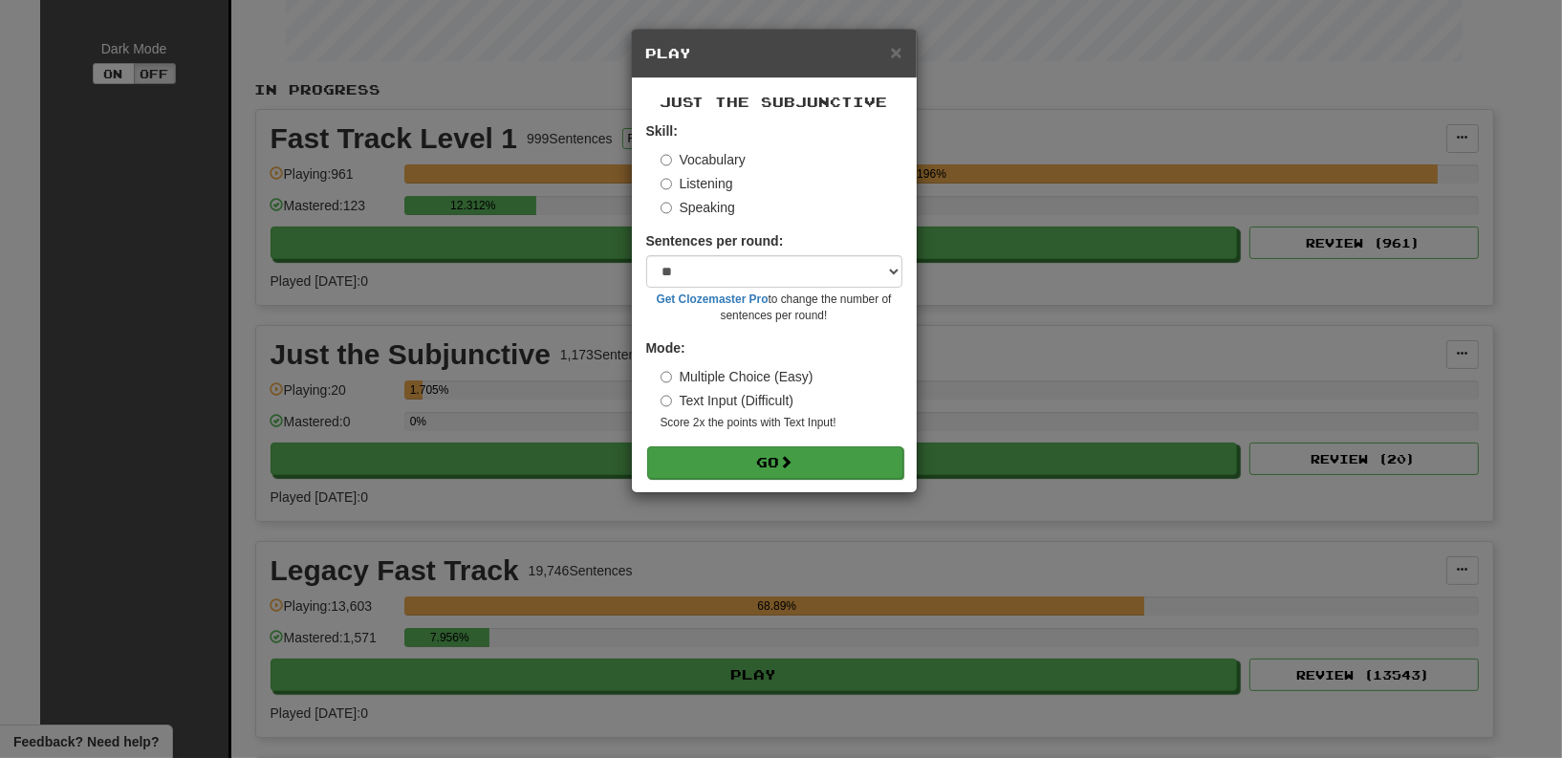 This screenshot has height=758, width=1562. I want to click on input: Text Input (Difficult), so click(666, 401).